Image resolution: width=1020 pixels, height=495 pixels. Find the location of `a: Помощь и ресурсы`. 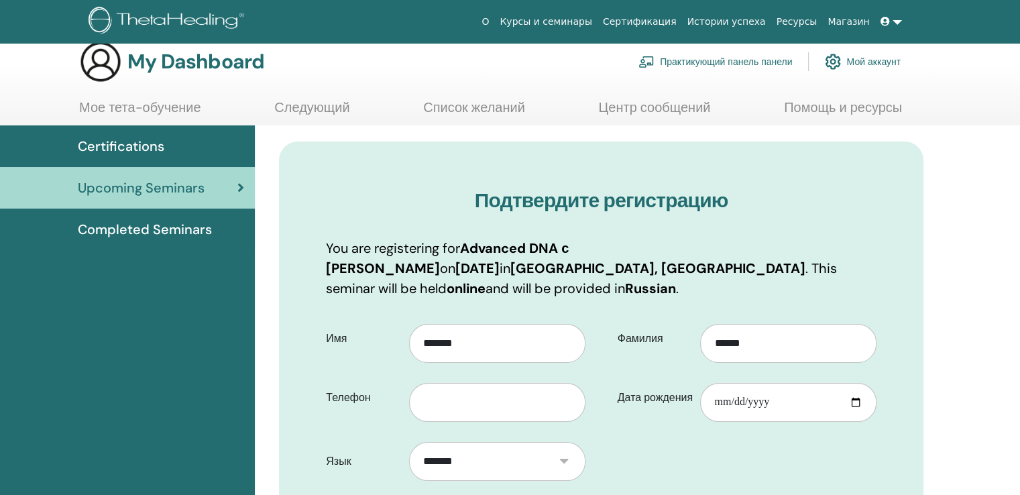

a: Помощь и ресурсы is located at coordinates (843, 112).